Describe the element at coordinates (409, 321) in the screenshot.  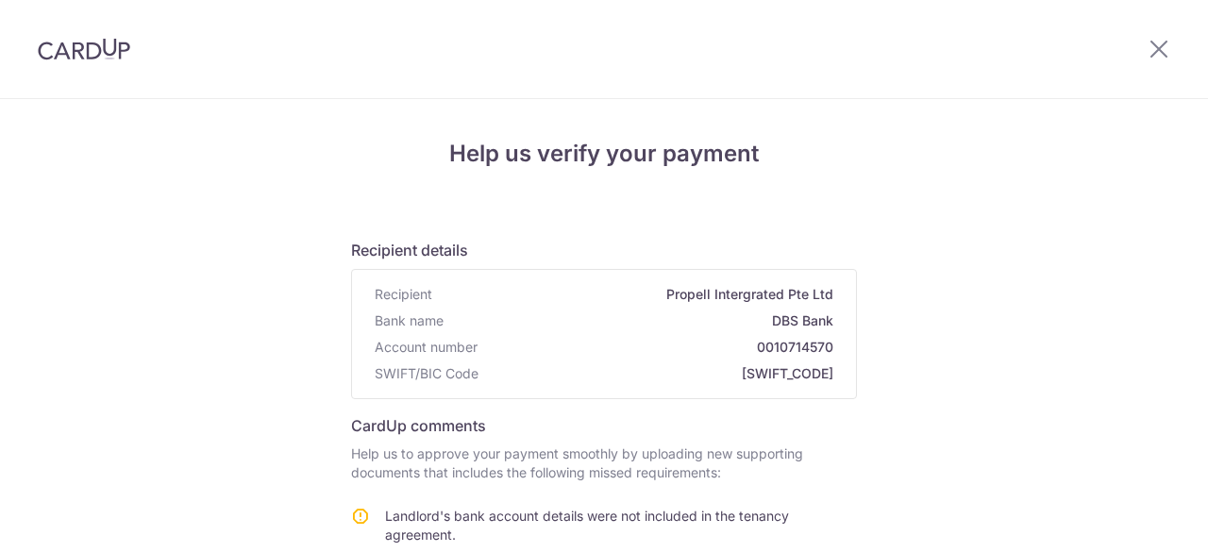
I see `span: Bank name` at that location.